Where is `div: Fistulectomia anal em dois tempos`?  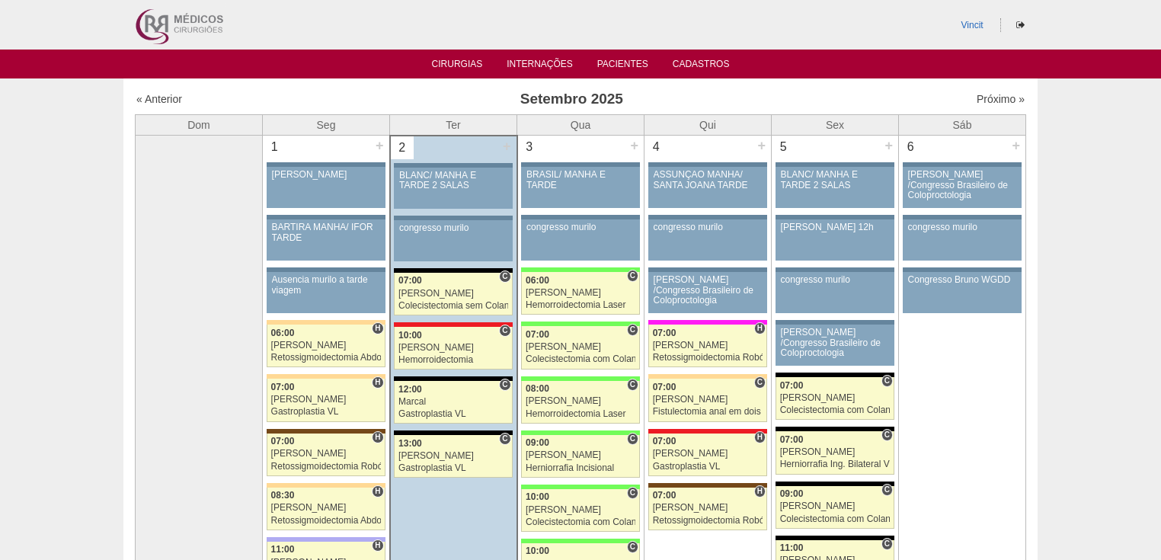
div: Fistulectomia anal em dois tempos is located at coordinates (708, 412).